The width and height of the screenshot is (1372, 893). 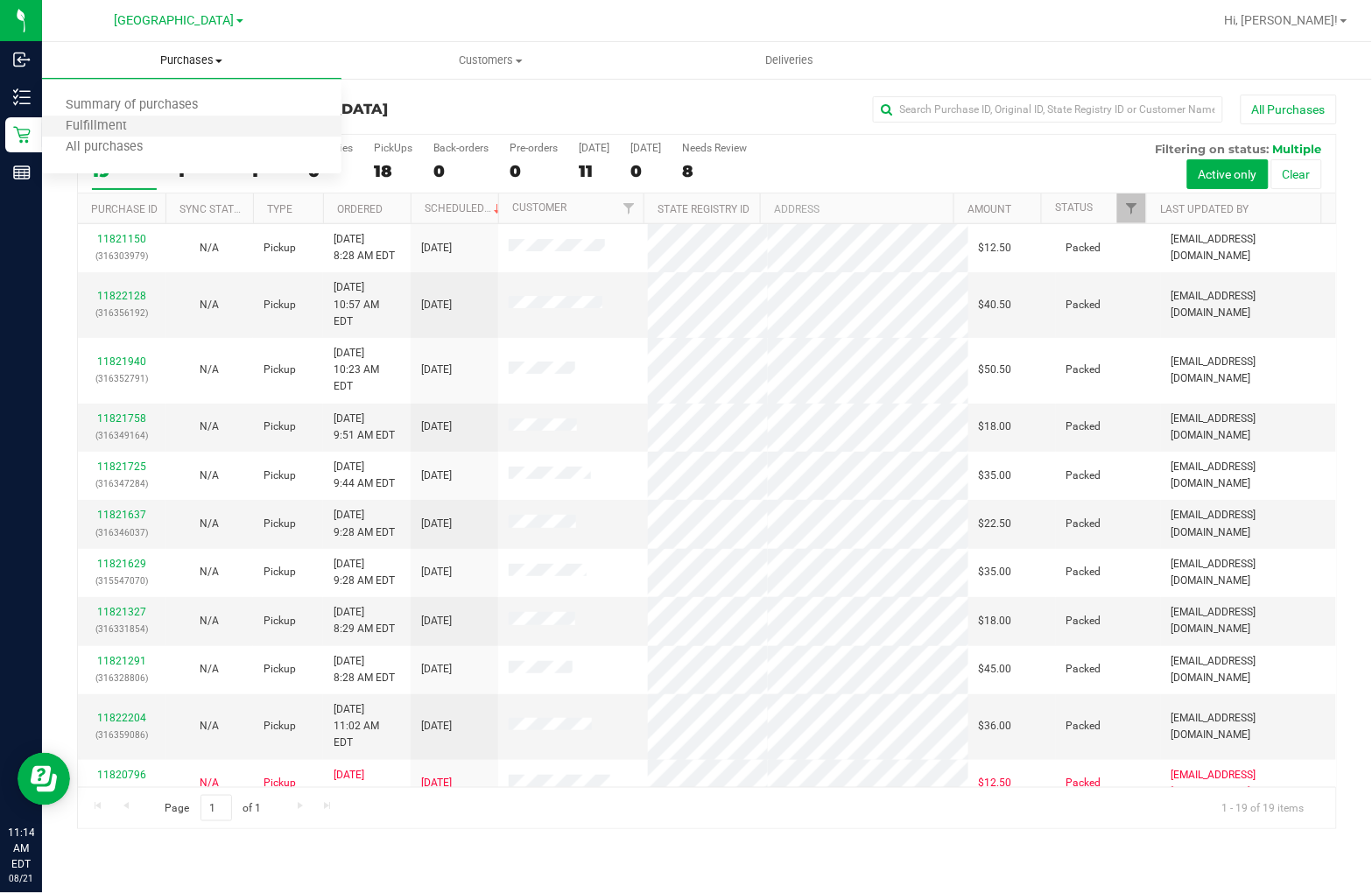 I want to click on a: 11822204, so click(x=122, y=718).